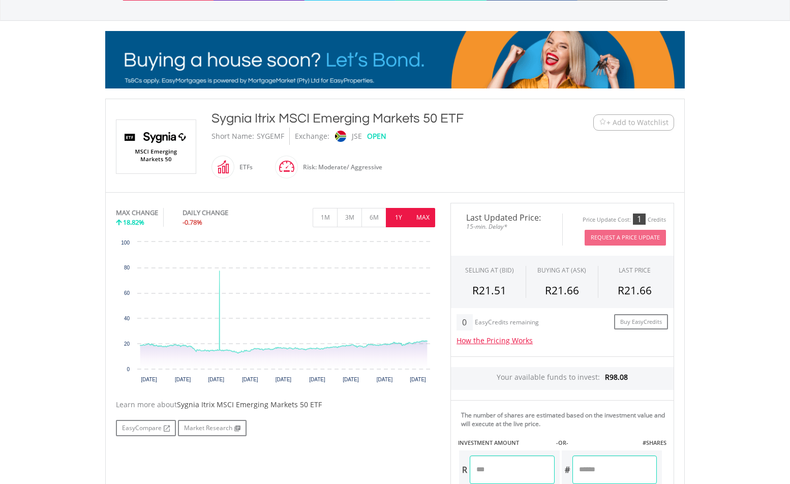 This screenshot has width=790, height=484. I want to click on a: Buy EasyCredits, so click(641, 322).